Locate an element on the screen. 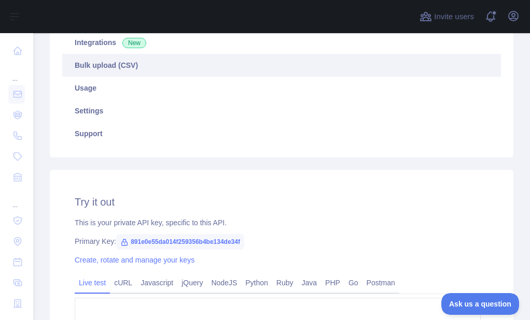 The image size is (530, 320). a: jQuery is located at coordinates (192, 283).